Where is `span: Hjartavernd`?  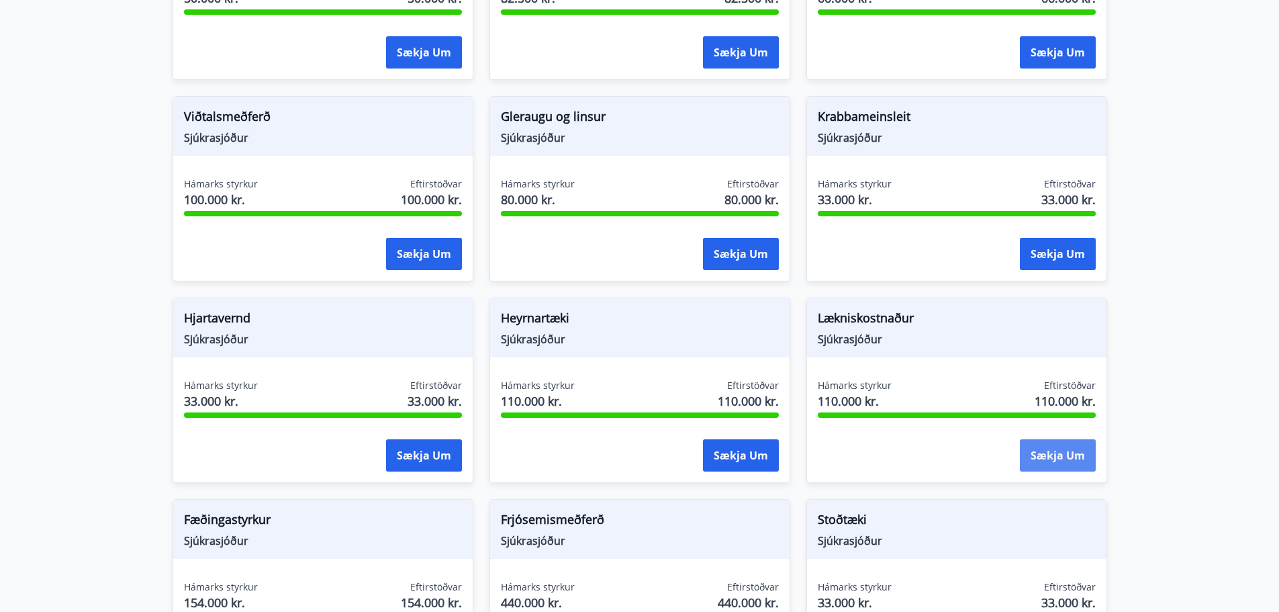
span: Hjartavernd is located at coordinates (323, 320).